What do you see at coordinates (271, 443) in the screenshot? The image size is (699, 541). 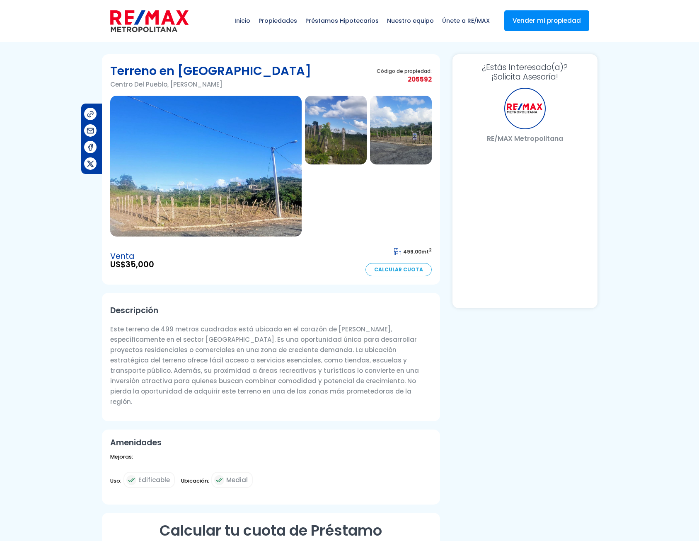 I see `h2: Amenidades` at bounding box center [271, 443].